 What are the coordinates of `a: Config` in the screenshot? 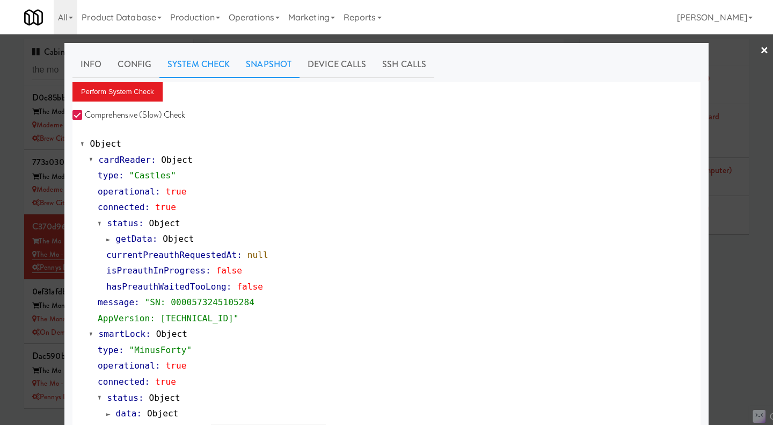 It's located at (134, 64).